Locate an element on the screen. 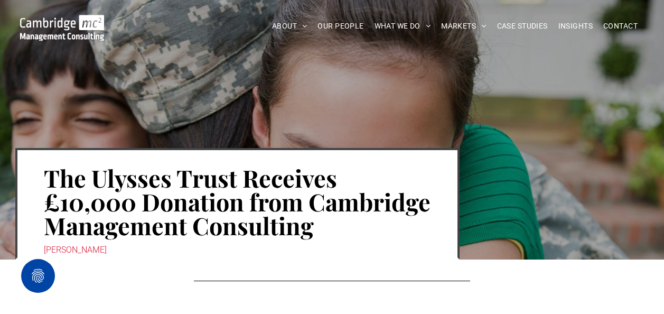 This screenshot has height=314, width=664. a: CONTACT is located at coordinates (620, 26).